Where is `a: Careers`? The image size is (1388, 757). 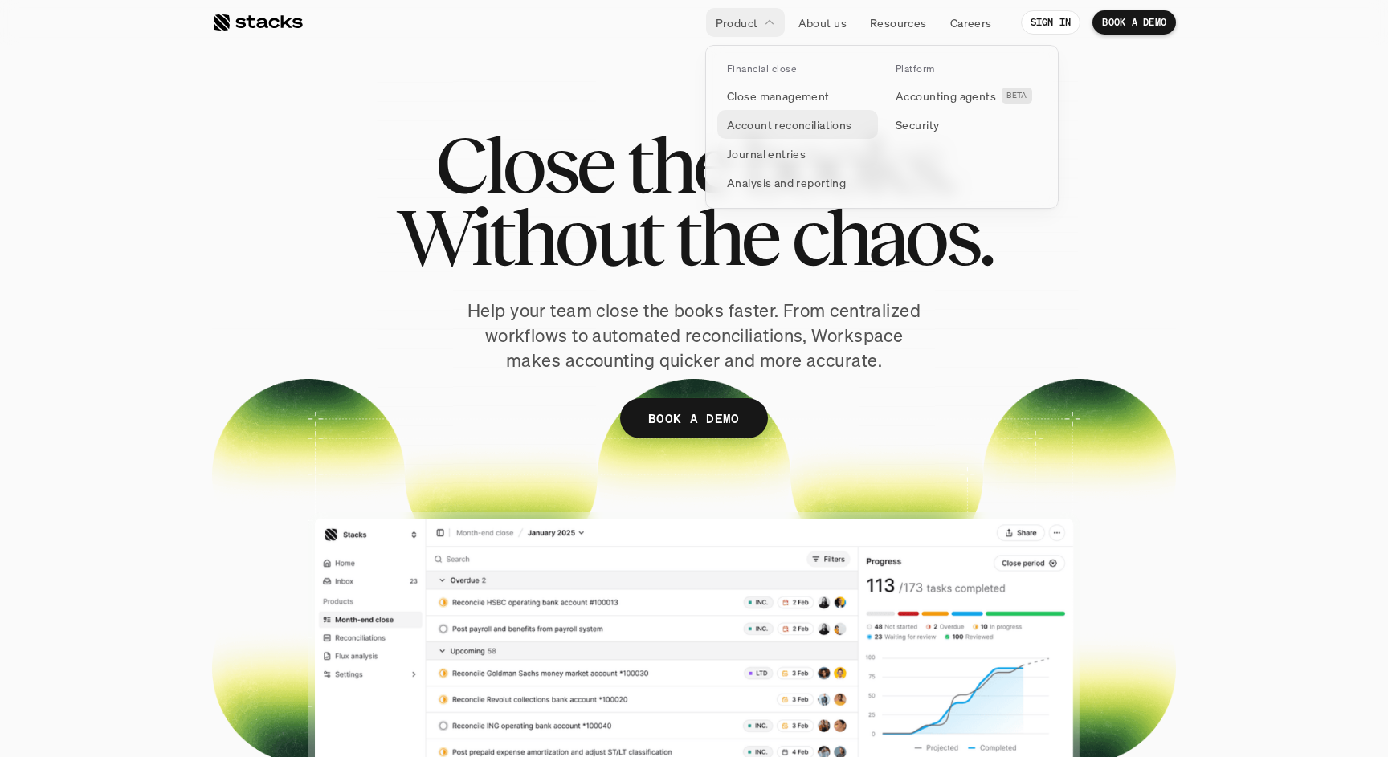
a: Careers is located at coordinates (971, 22).